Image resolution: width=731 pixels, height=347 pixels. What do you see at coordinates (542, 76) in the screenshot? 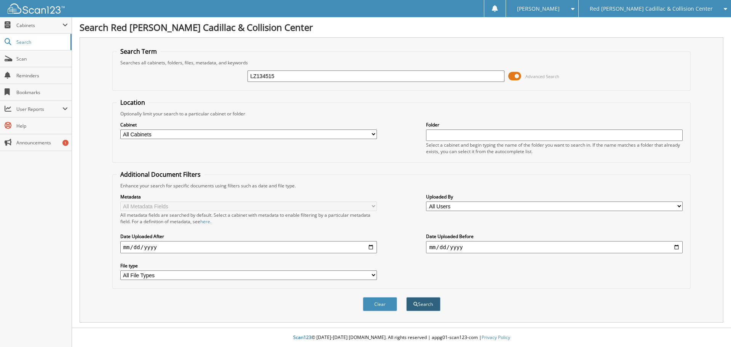
I see `span: Advanced Search` at bounding box center [542, 76].